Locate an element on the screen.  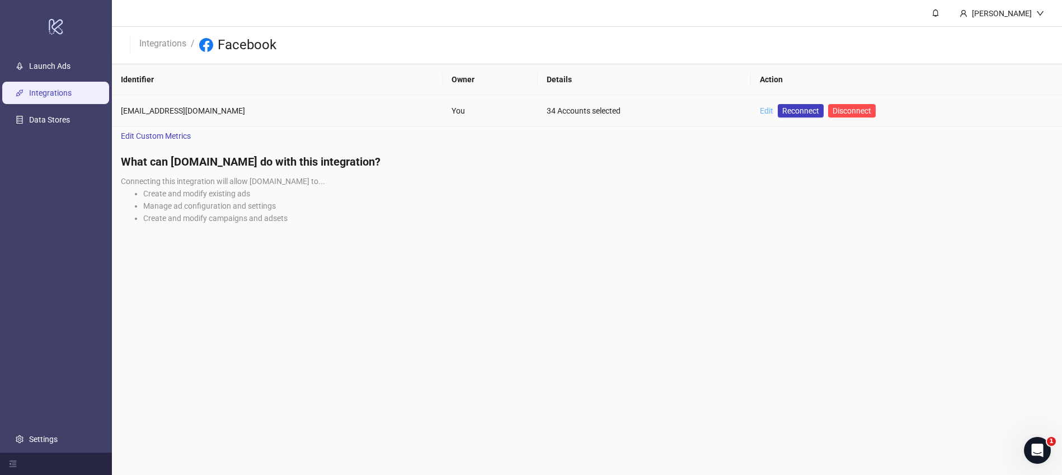
a: Reconnect is located at coordinates (801, 111).